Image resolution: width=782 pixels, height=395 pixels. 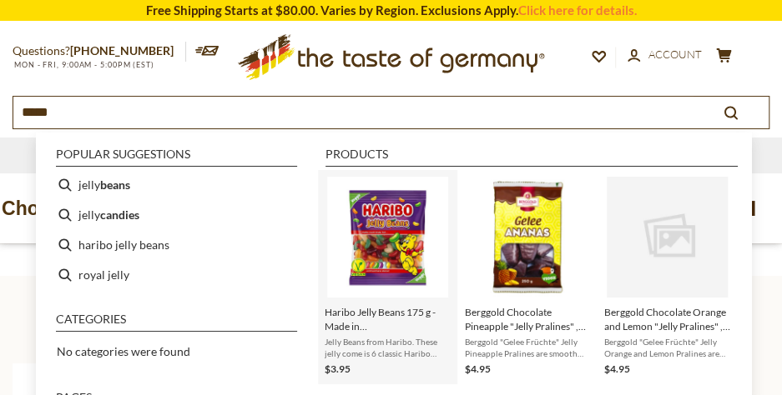 What do you see at coordinates (337, 369) in the screenshot?
I see `span: $3.95` at bounding box center [337, 369].